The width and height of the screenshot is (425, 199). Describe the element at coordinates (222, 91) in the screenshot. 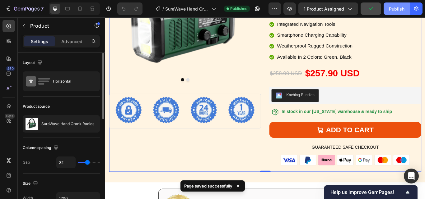

I see `button: Kaching Bundles` at that location.